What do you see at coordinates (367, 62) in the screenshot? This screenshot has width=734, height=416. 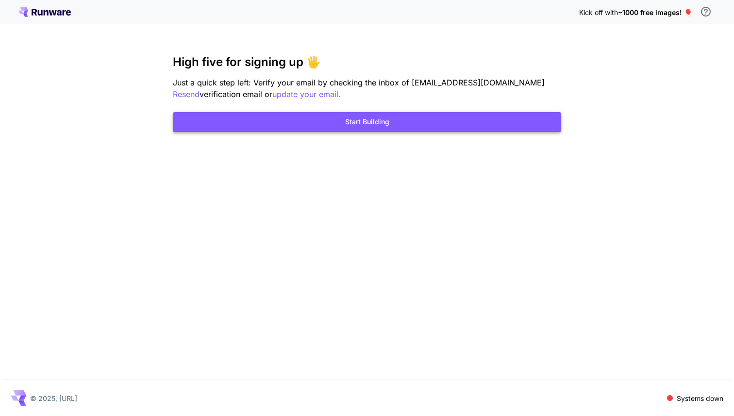 I see `h3: High five for signing up 🖐️` at bounding box center [367, 62].